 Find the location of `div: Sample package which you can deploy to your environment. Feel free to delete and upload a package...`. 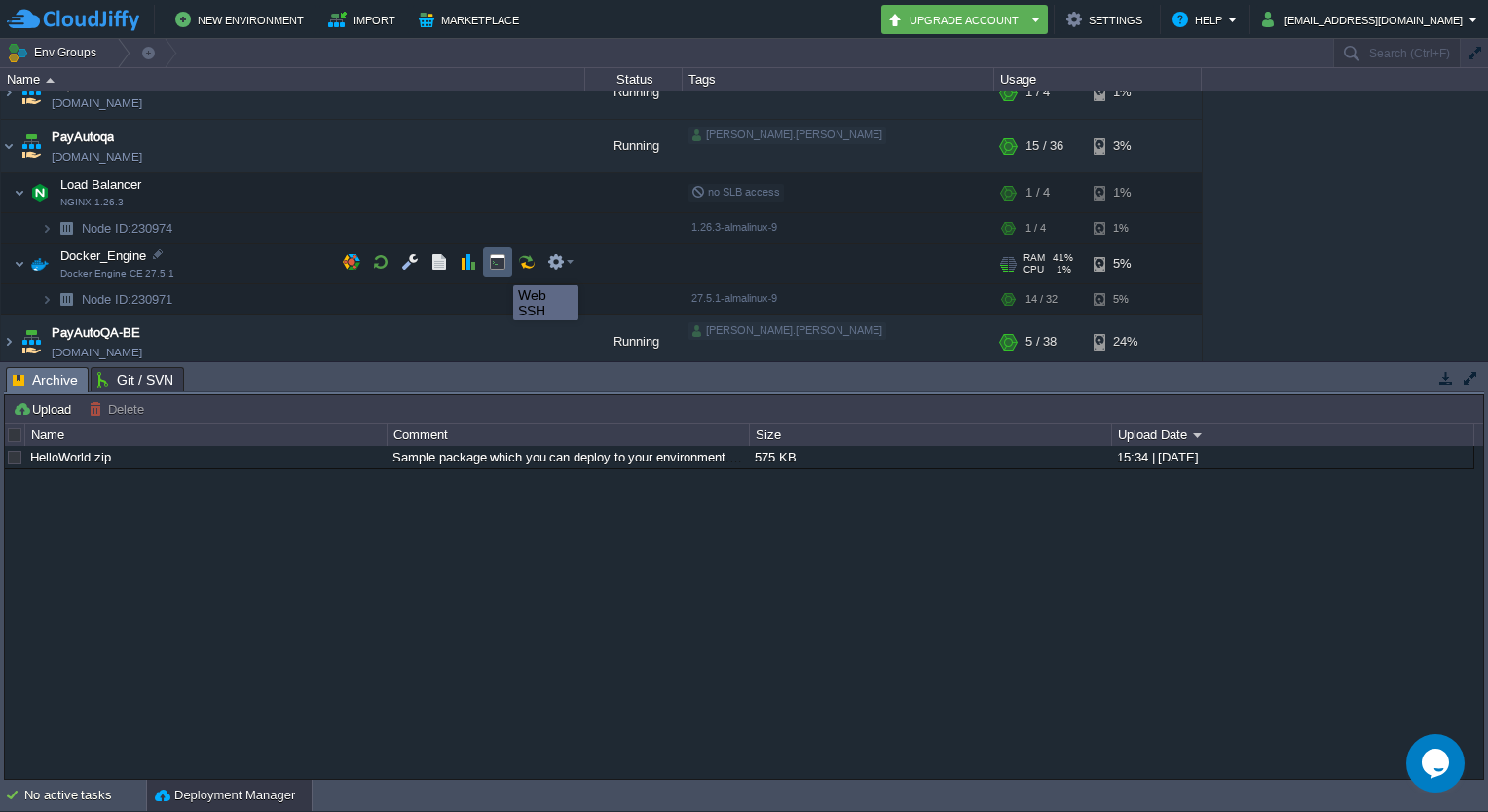

div: Sample package which you can deploy to your environment. Feel free to delete and upload a package... is located at coordinates (568, 456).